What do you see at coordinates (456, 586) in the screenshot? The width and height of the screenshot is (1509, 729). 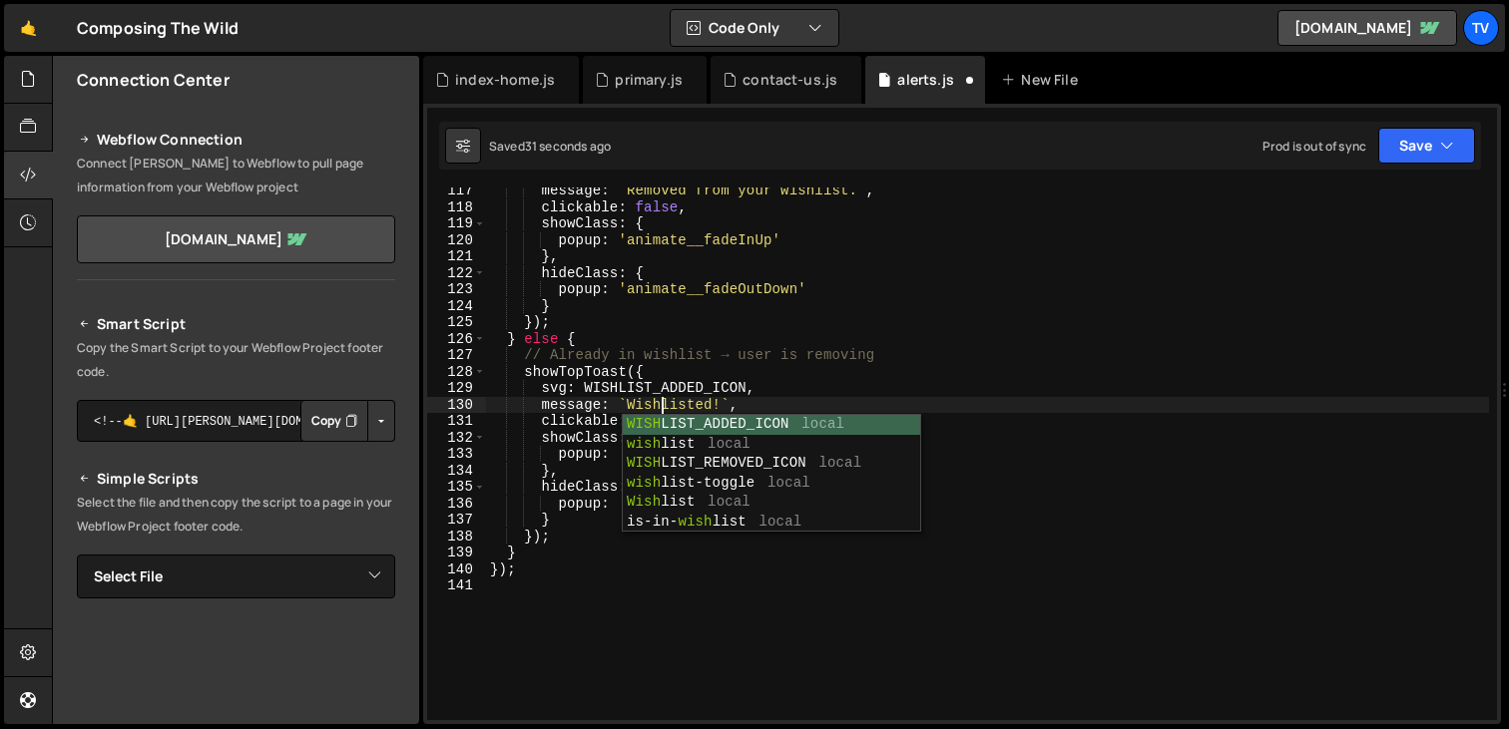 I see `div: 141` at bounding box center [456, 586].